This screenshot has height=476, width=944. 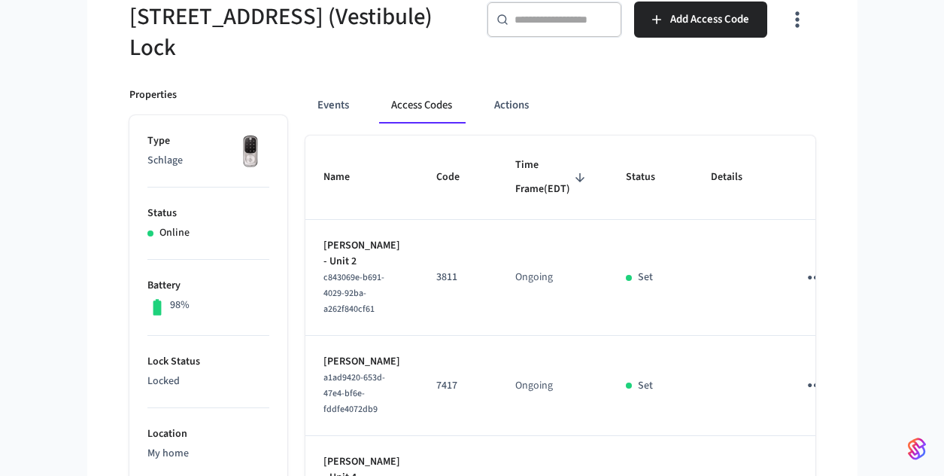 What do you see at coordinates (561, 105) in the screenshot?
I see `div: ant example` at bounding box center [561, 105].